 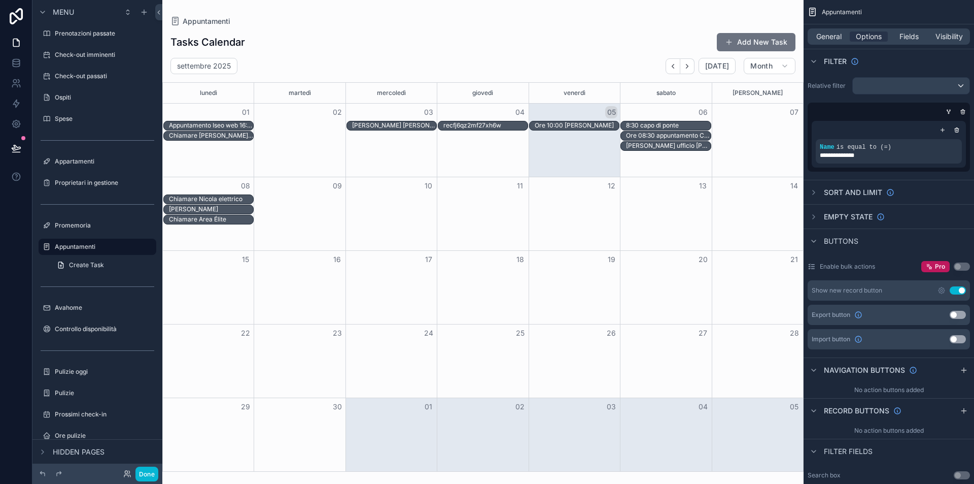 What do you see at coordinates (97, 308) in the screenshot?
I see `a: Avahome` at bounding box center [97, 308].